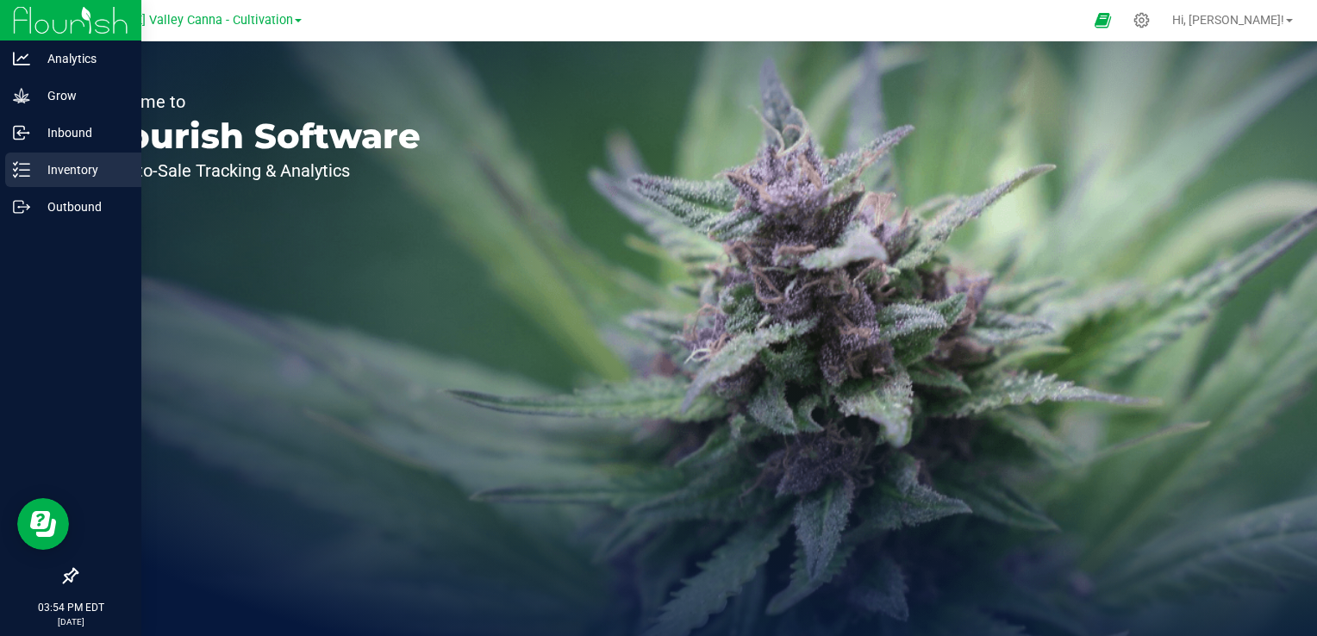  I want to click on p: 03:54 PM EDT, so click(71, 608).